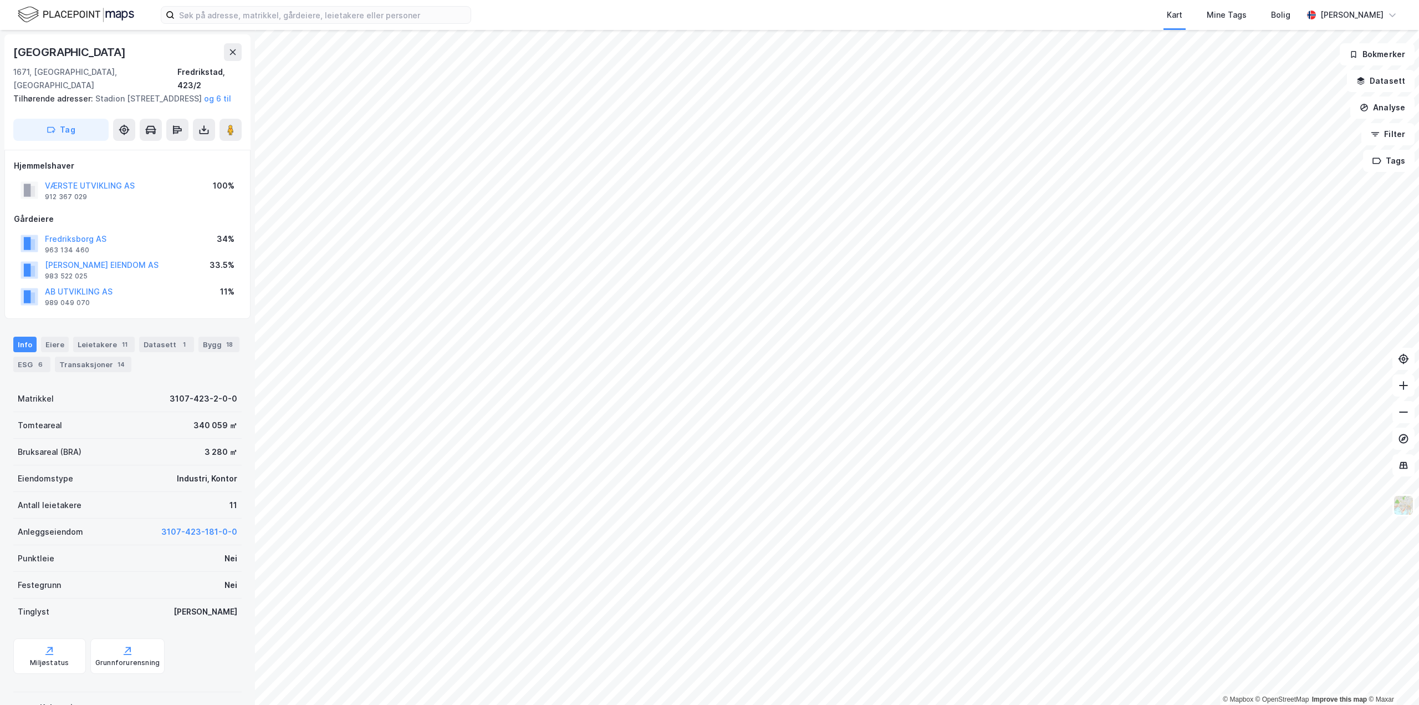  I want to click on div: Gårdeiere, so click(128, 219).